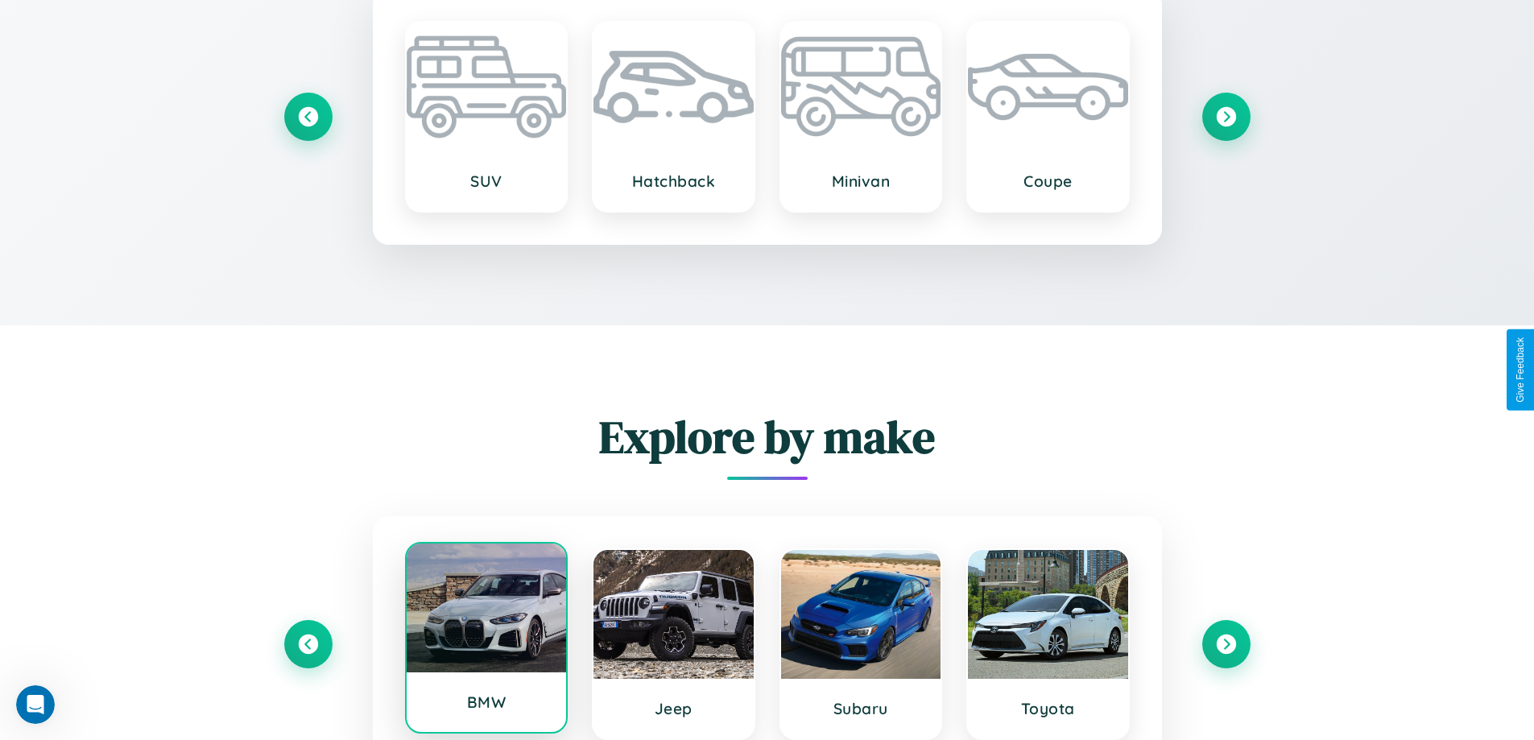  I want to click on h3: Jeep, so click(673, 708).